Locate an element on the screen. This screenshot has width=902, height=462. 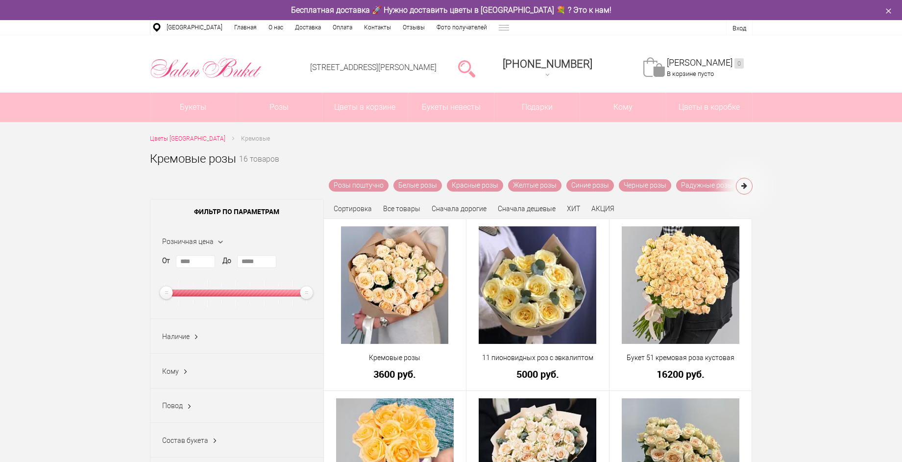
a: Главная is located at coordinates (245, 27).